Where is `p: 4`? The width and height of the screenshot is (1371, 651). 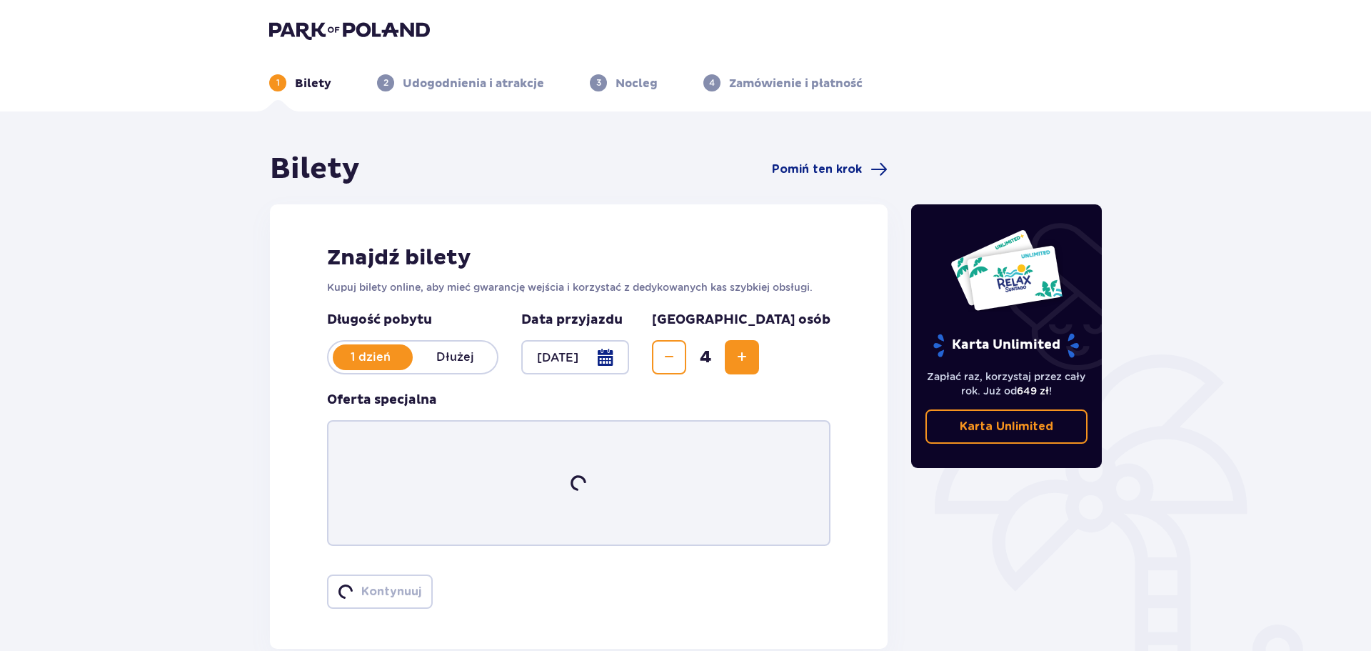 p: 4 is located at coordinates (712, 83).